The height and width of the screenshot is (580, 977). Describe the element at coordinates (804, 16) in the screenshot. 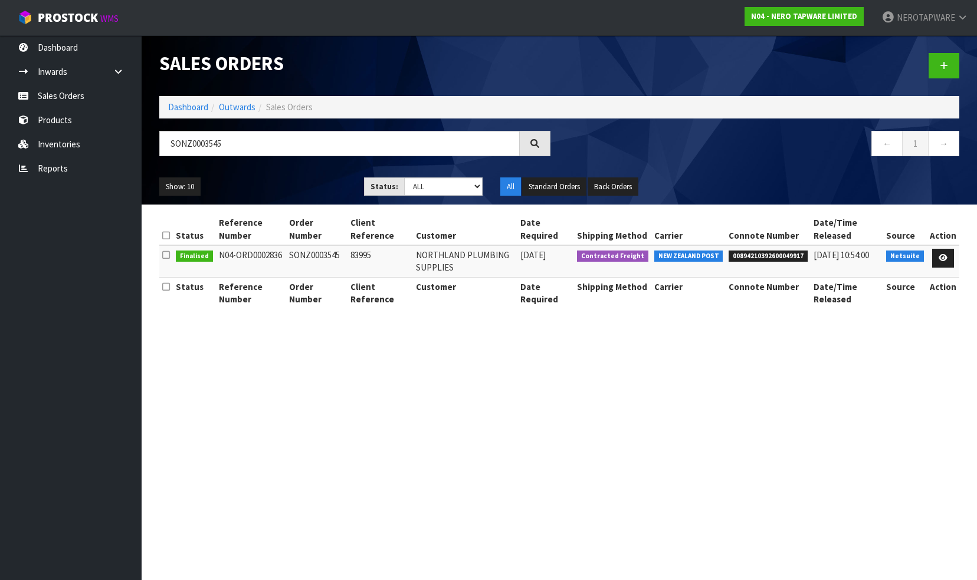

I see `strong: N04 - NERO TAPWARE LIMITED` at that location.